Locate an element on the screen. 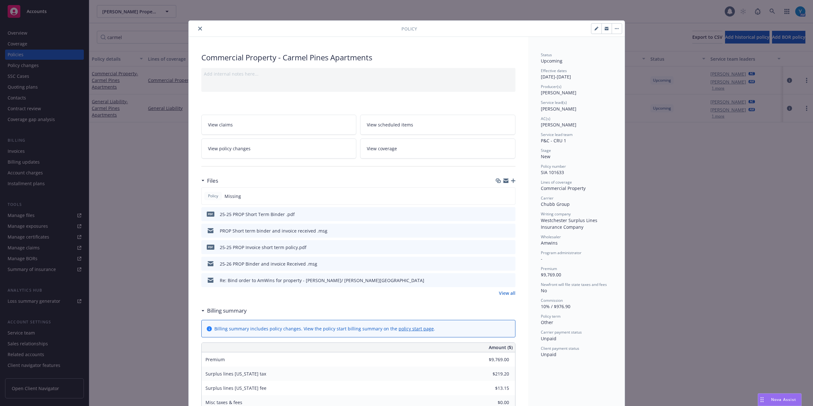 The width and height of the screenshot is (813, 406). span: Other is located at coordinates (547, 322).